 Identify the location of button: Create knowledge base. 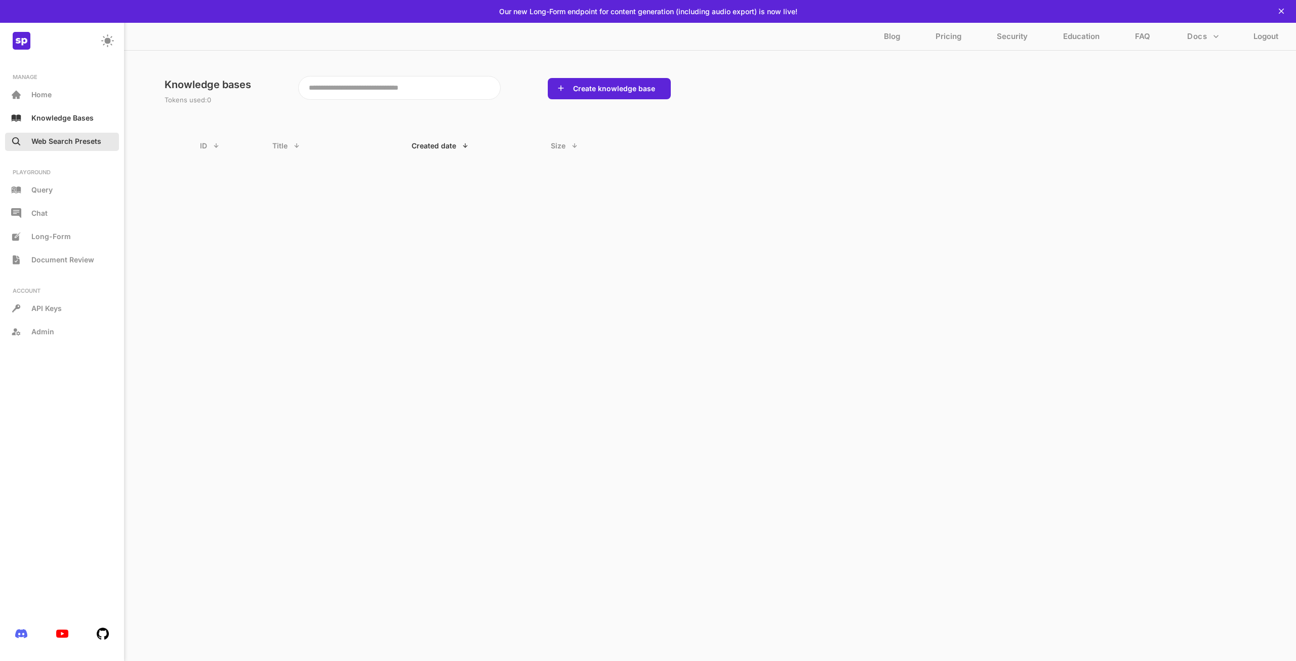
(614, 89).